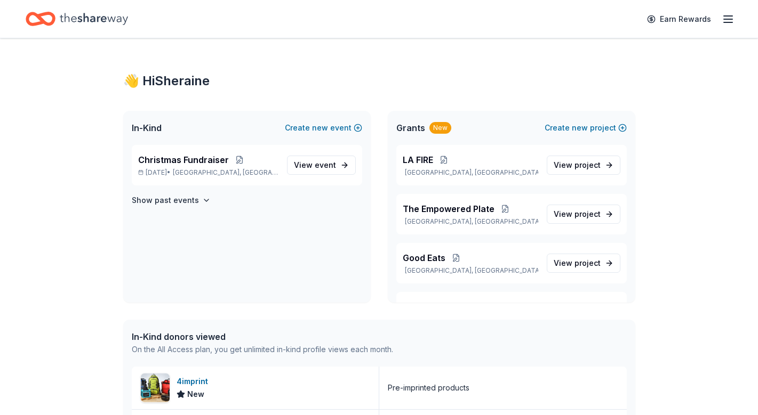 Image resolution: width=758 pixels, height=415 pixels. Describe the element at coordinates (325, 165) in the screenshot. I see `span: event` at that location.